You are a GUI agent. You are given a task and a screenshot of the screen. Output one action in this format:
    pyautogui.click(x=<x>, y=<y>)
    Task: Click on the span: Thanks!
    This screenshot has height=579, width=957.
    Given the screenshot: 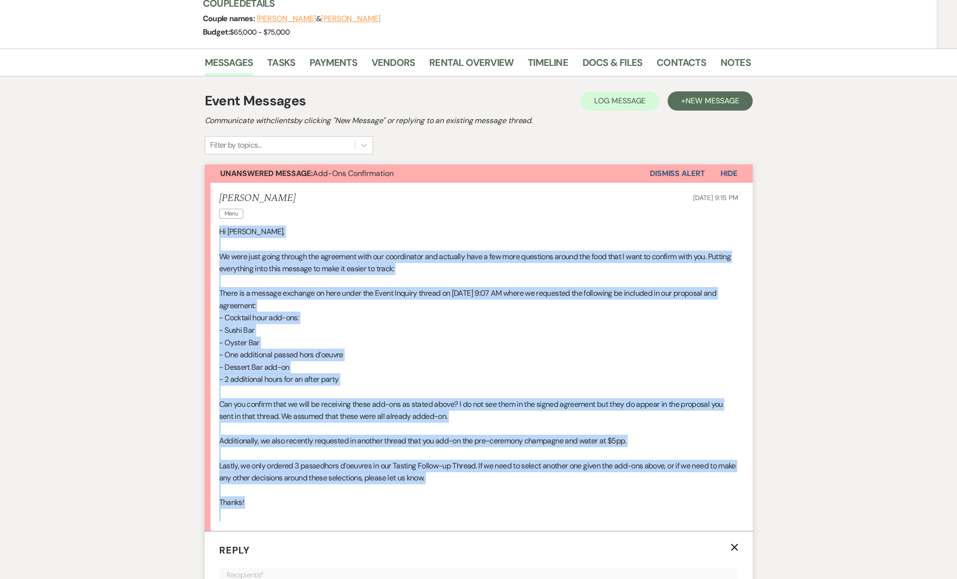 What is the action you would take?
    pyautogui.click(x=232, y=502)
    